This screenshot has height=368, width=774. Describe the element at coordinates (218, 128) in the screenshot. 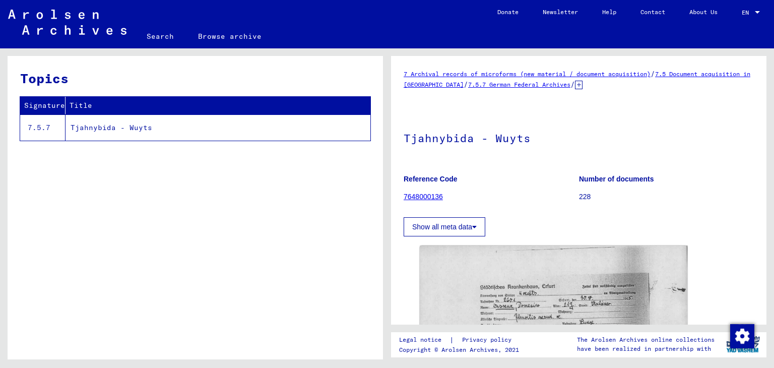

I see `td: Tjahnybida - Wuyts` at that location.